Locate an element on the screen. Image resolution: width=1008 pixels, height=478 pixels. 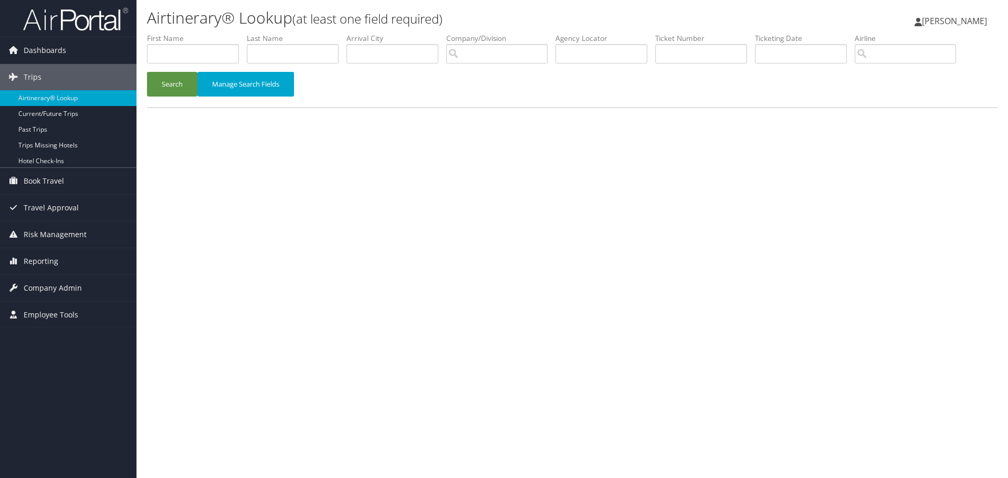
button: Manage Search Fields is located at coordinates (246, 84).